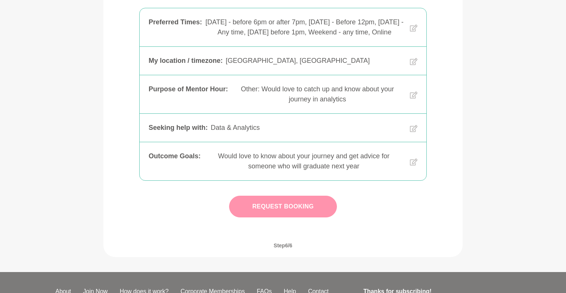 The height and width of the screenshot is (293, 566). What do you see at coordinates (175, 27) in the screenshot?
I see `div: Preferred Times :` at bounding box center [175, 27].